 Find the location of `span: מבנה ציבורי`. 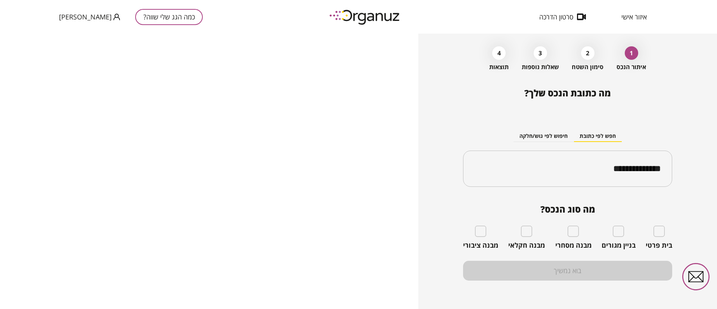

span: מבנה ציבורי is located at coordinates (481, 245).